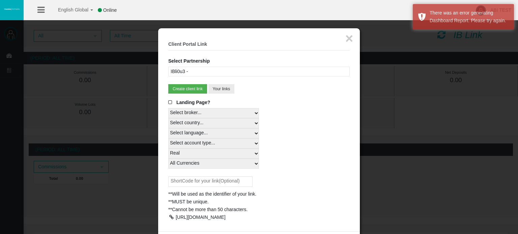 The height and width of the screenshot is (234, 518). Describe the element at coordinates (189, 61) in the screenshot. I see `label: Select Partnership` at that location.